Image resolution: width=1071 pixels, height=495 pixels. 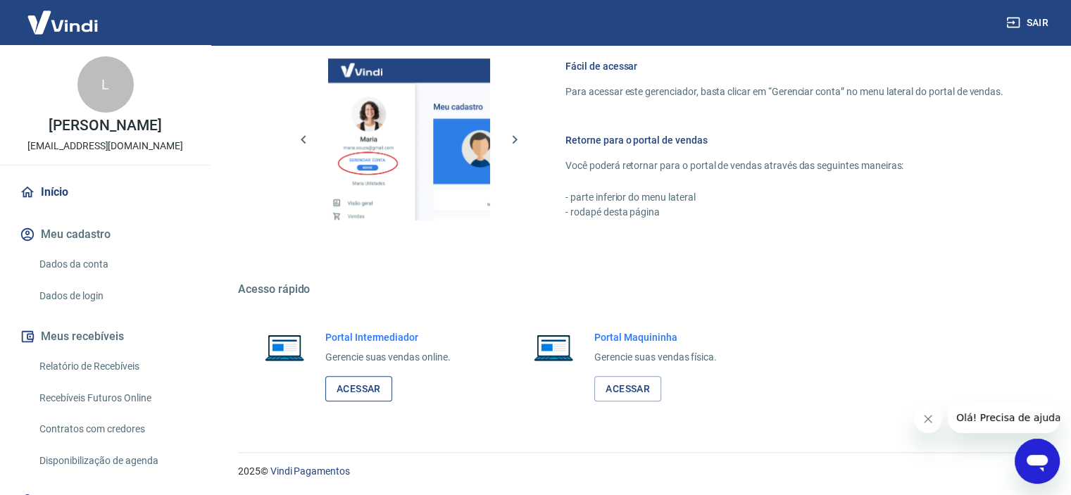 What do you see at coordinates (656, 337) in the screenshot?
I see `h6: Portal Maquininha` at bounding box center [656, 337].